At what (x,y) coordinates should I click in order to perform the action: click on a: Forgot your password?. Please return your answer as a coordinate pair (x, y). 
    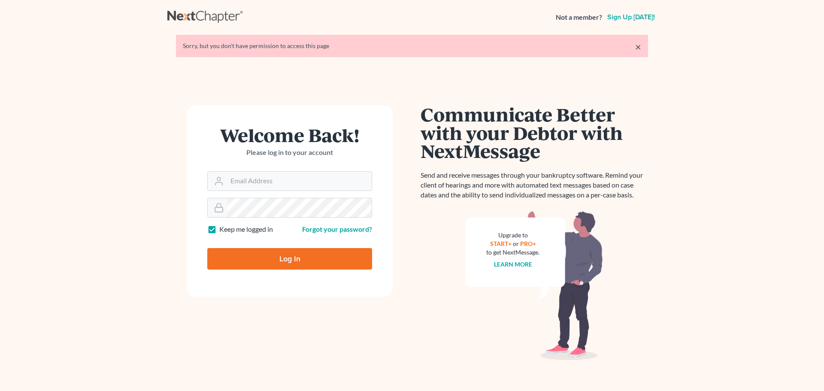
    Looking at the image, I should click on (337, 229).